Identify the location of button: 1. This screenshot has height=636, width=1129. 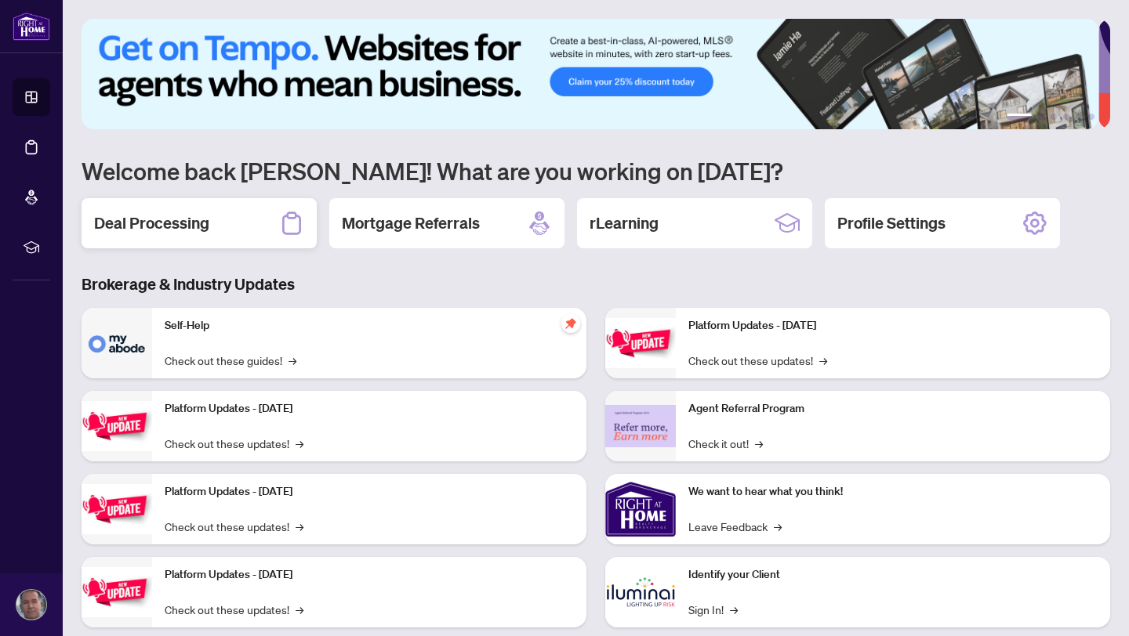
(1019, 117).